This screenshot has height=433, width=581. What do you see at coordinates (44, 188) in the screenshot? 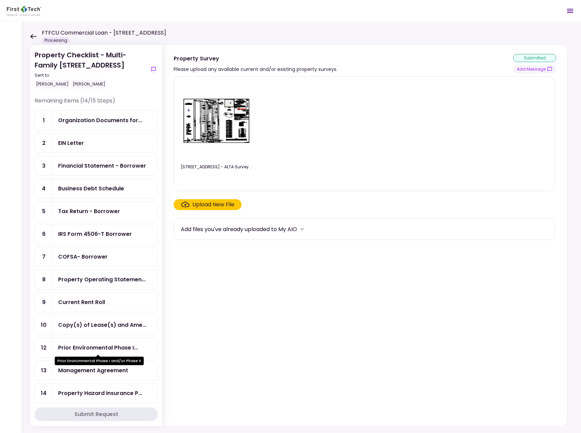
I see `div: 4` at bounding box center [44, 188].